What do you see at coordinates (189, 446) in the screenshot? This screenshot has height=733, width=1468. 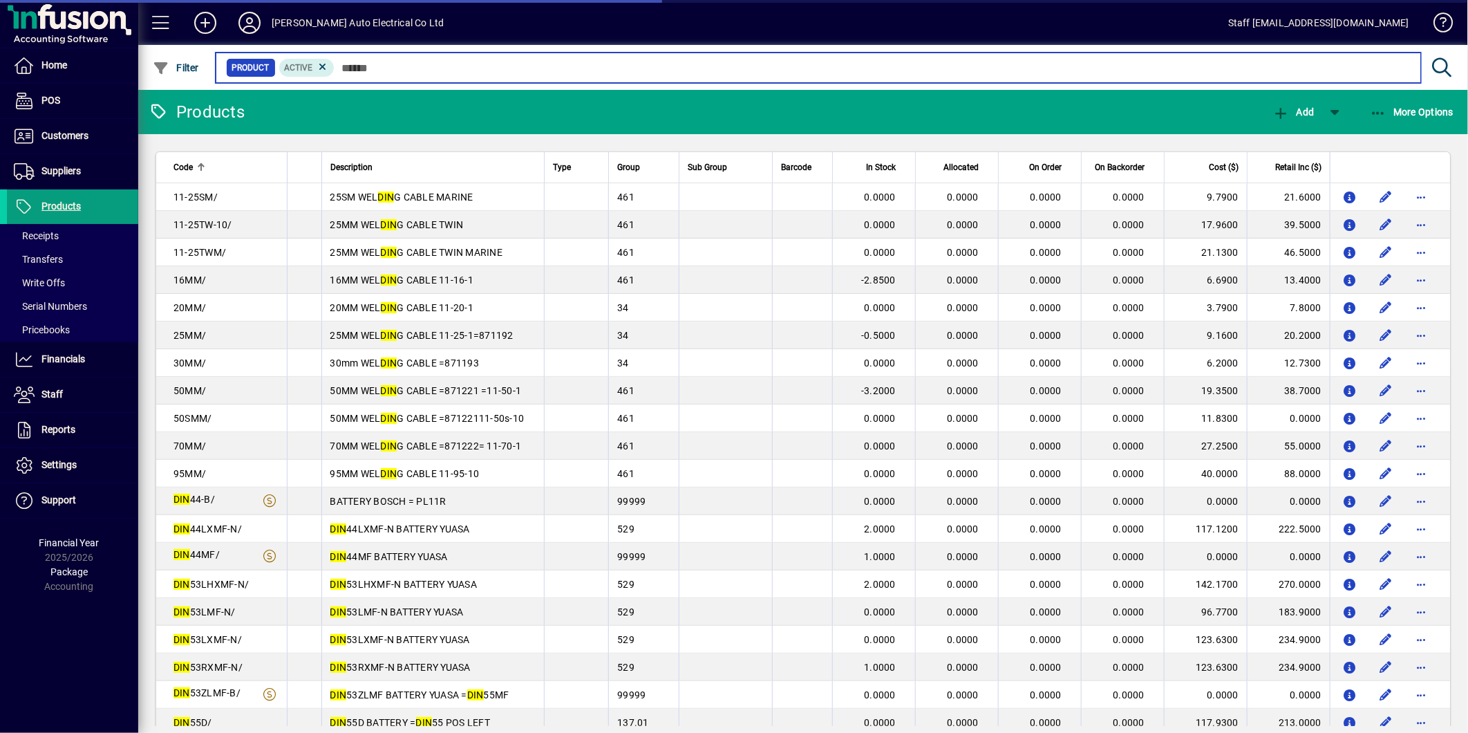 I see `span: 70MM/` at bounding box center [189, 446].